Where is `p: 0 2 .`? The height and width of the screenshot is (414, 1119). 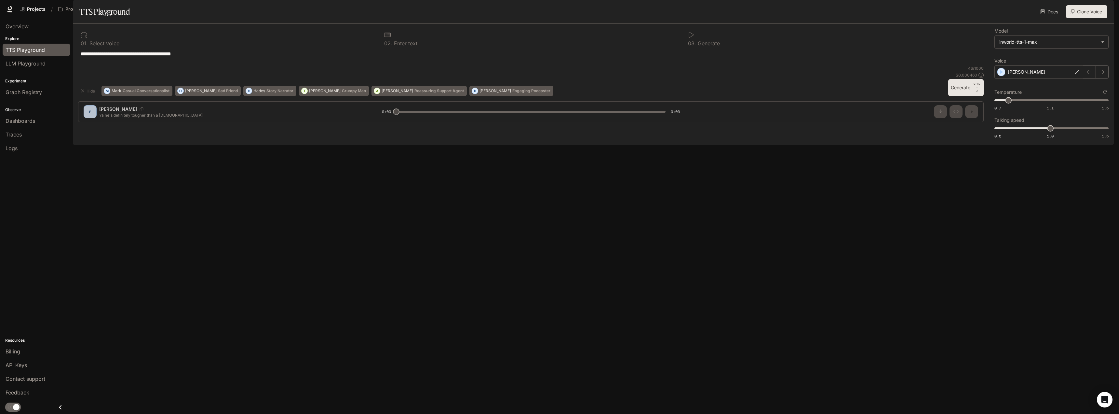 p: 0 2 . is located at coordinates (388, 43).